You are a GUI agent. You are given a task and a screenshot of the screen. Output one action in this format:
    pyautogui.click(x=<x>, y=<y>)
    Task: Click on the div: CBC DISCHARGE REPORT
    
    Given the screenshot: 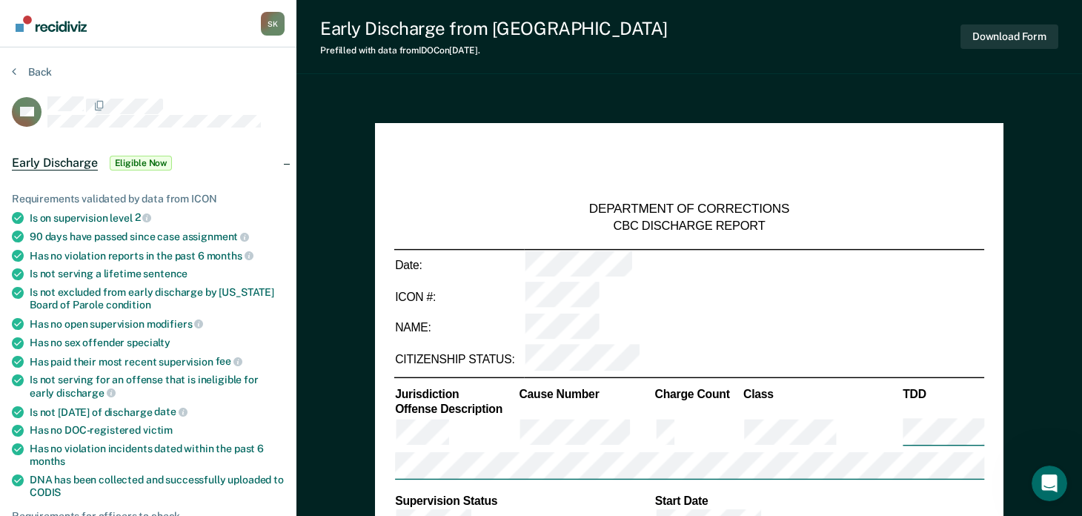 What is the action you would take?
    pyautogui.click(x=689, y=225)
    